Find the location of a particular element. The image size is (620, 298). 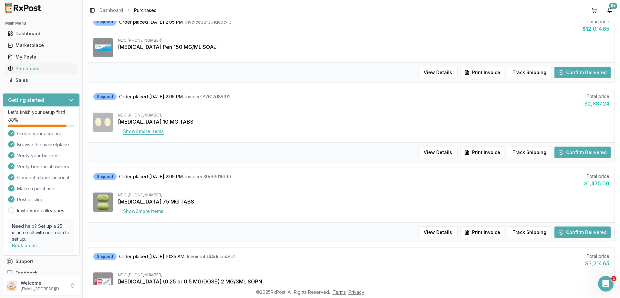

div: My Posts is located at coordinates (41, 57).